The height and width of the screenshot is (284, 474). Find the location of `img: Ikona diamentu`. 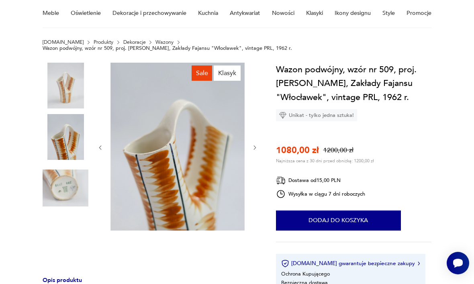

img: Ikona diamentu is located at coordinates (283, 115).